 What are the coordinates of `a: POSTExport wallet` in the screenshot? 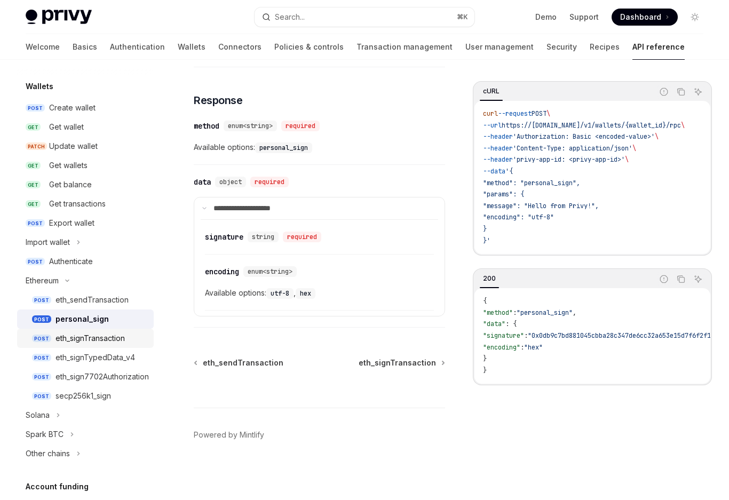 It's located at (85, 223).